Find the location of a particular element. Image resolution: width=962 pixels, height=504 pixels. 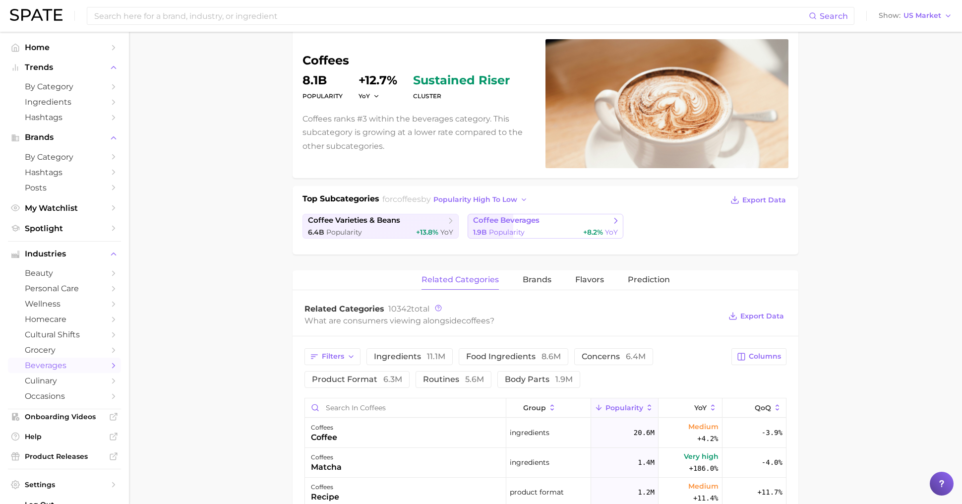

dd: 8.1b is located at coordinates (322, 80).